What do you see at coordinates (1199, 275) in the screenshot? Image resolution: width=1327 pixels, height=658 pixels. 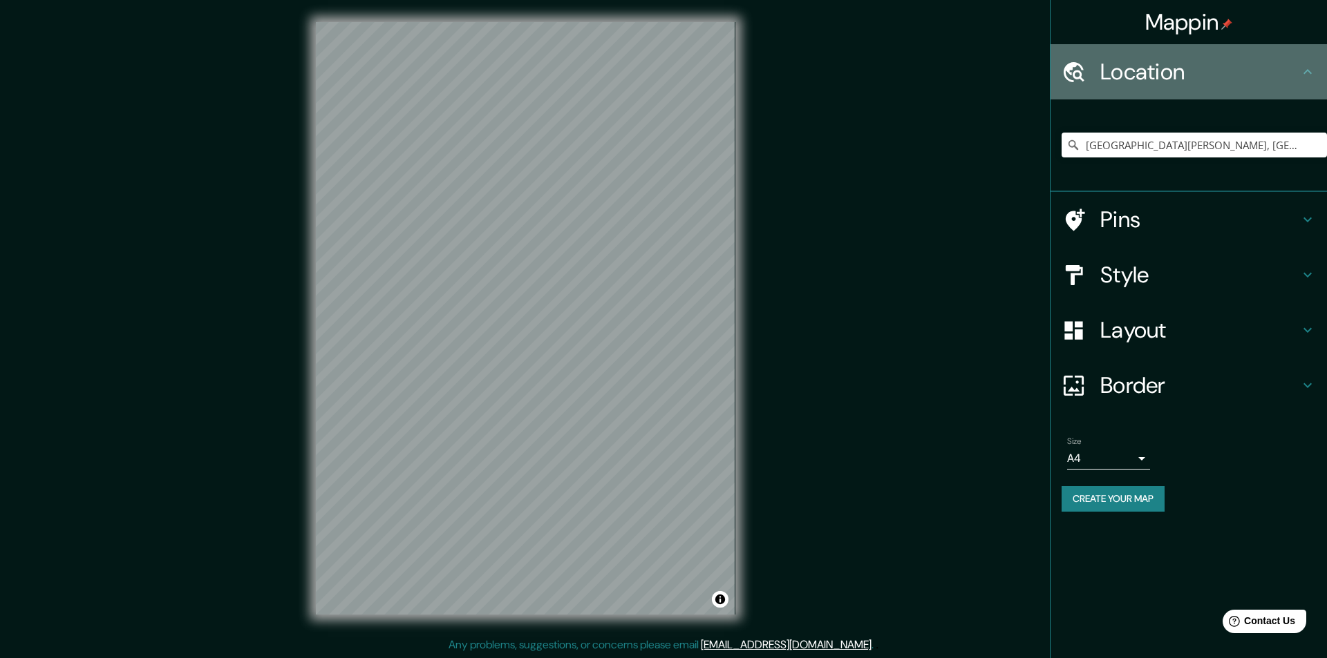 I see `h4: Style` at bounding box center [1199, 275].